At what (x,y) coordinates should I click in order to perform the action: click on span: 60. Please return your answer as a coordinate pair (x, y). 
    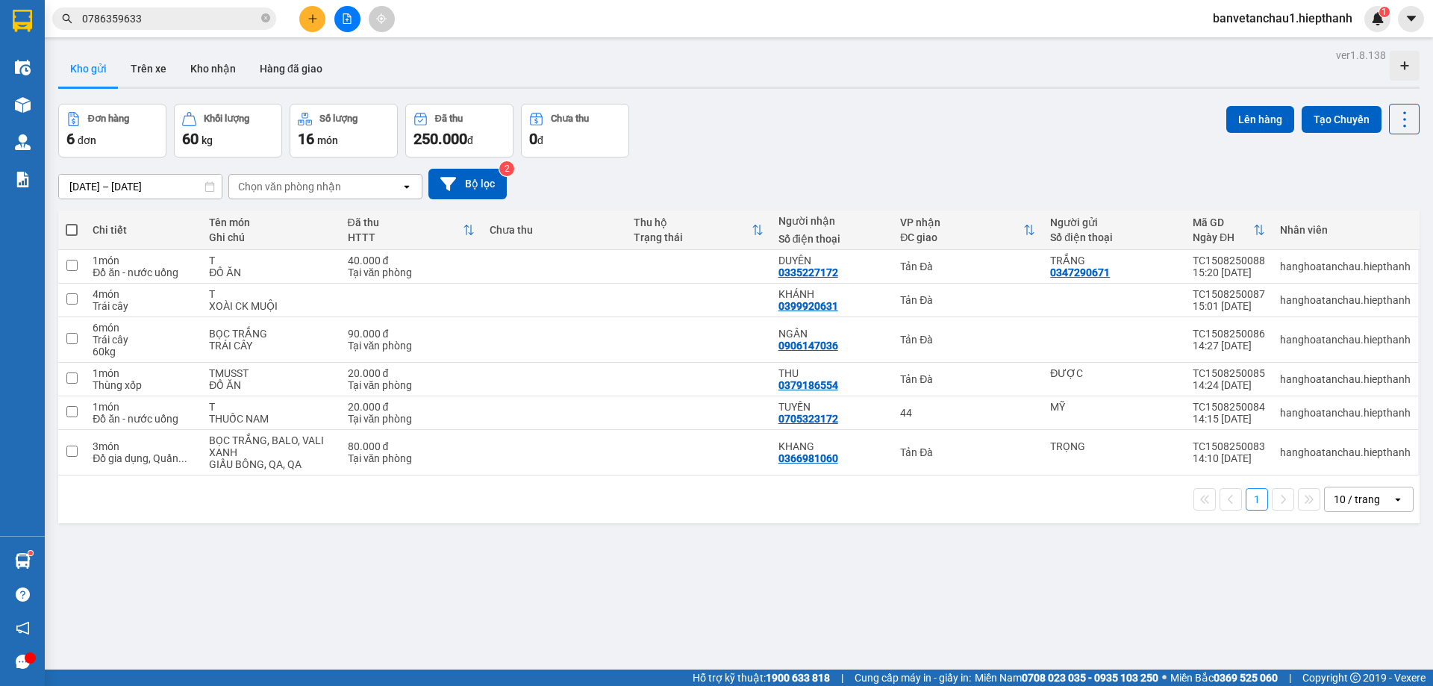
    Looking at the image, I should click on (190, 139).